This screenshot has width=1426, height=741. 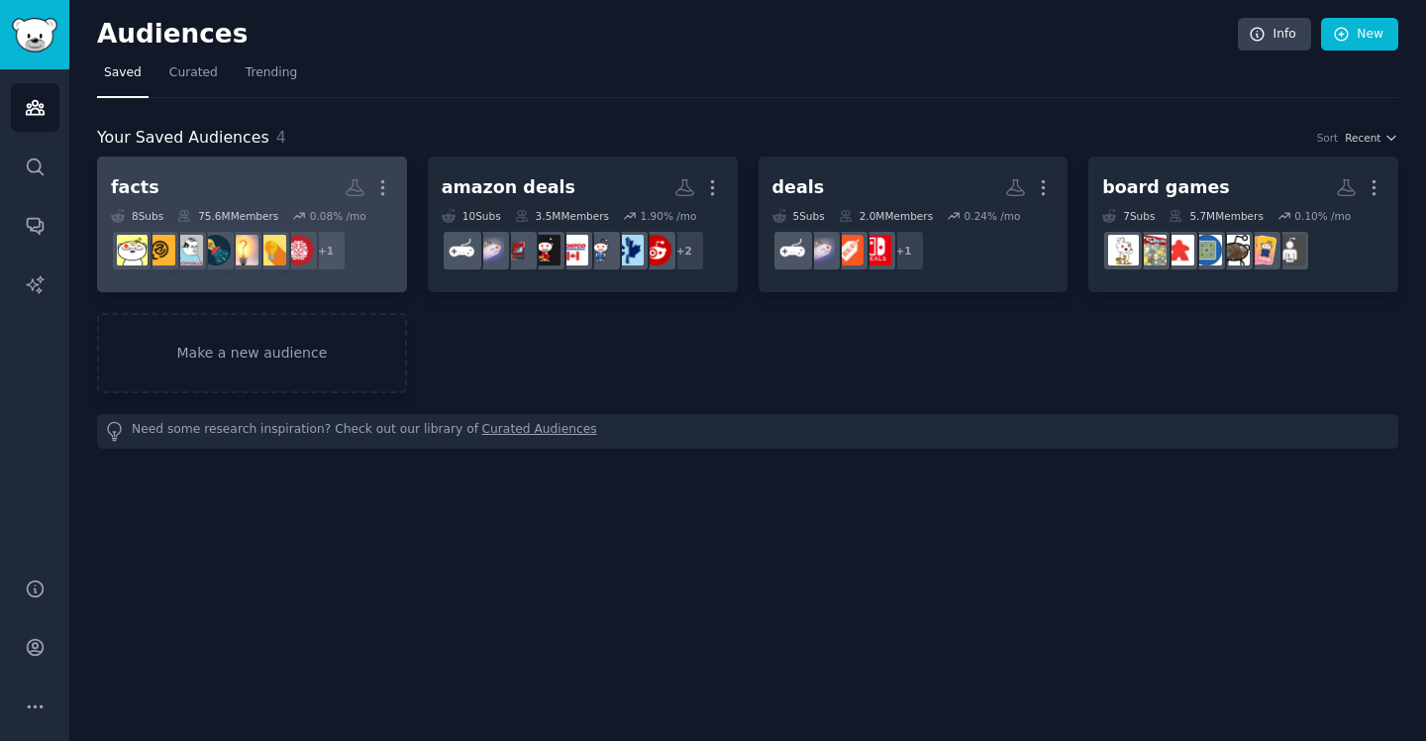 What do you see at coordinates (1179, 250) in the screenshot?
I see `img: BoardGamesNews` at bounding box center [1179, 250].